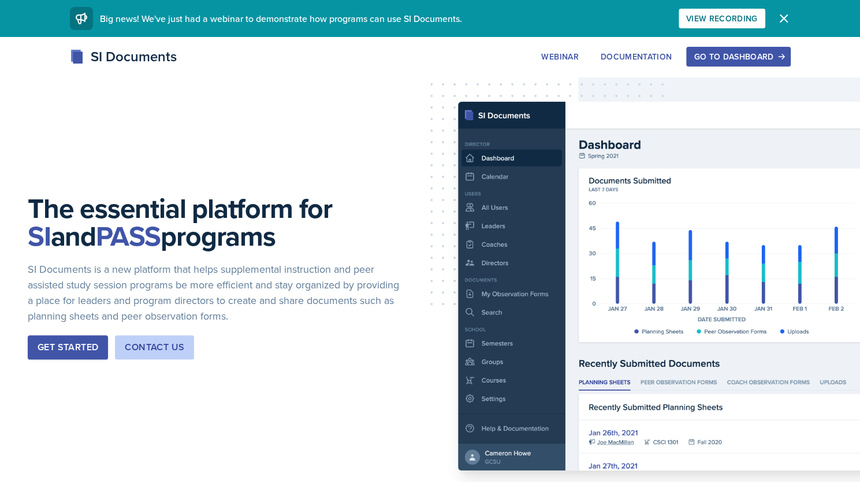  Describe the element at coordinates (281, 18) in the screenshot. I see `span: Big news! We've just had a webinar to demonstrate how programs can use SI Documents.` at that location.